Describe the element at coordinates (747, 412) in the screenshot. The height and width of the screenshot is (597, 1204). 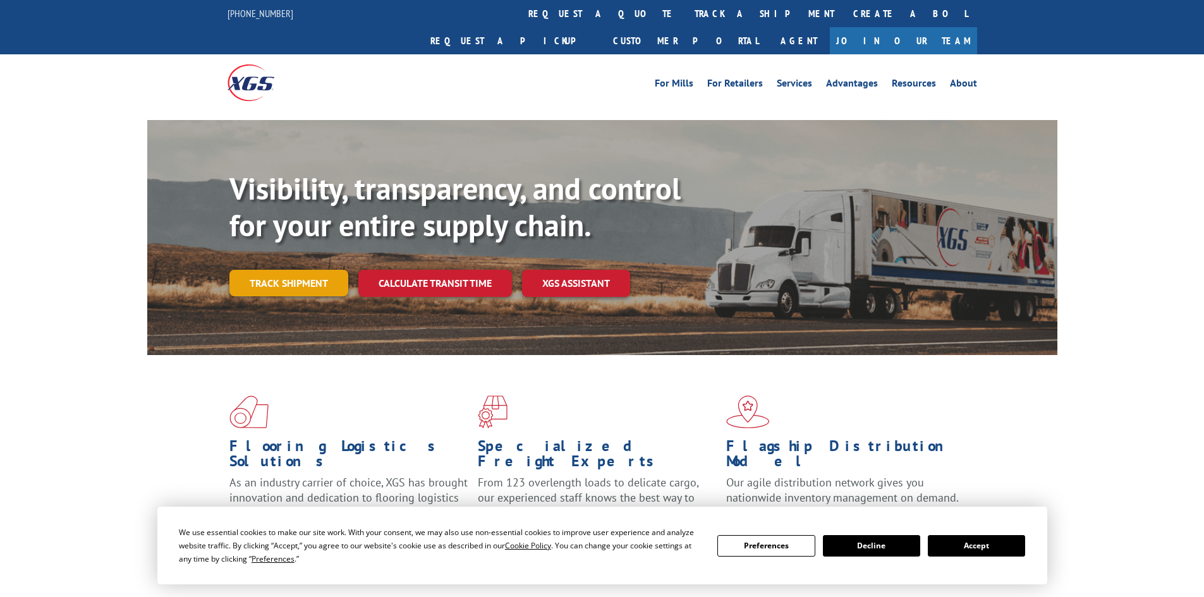
I see `img: xgs-icon-flagship-distribution-model-red` at that location.